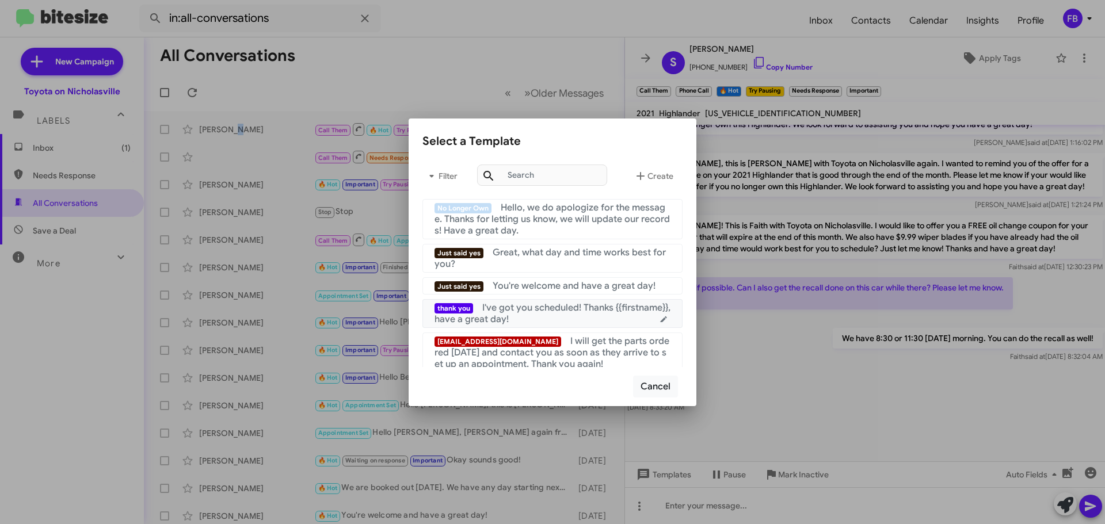  What do you see at coordinates (463, 208) in the screenshot?
I see `span: No Longer Own` at bounding box center [463, 208].